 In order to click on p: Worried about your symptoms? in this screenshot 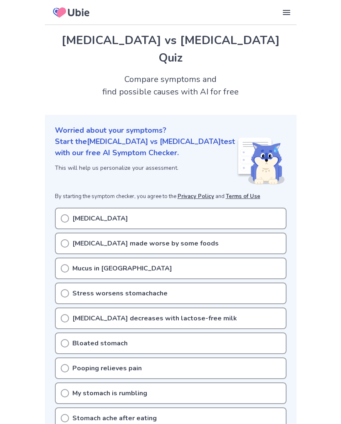, I will do `click(171, 130)`.